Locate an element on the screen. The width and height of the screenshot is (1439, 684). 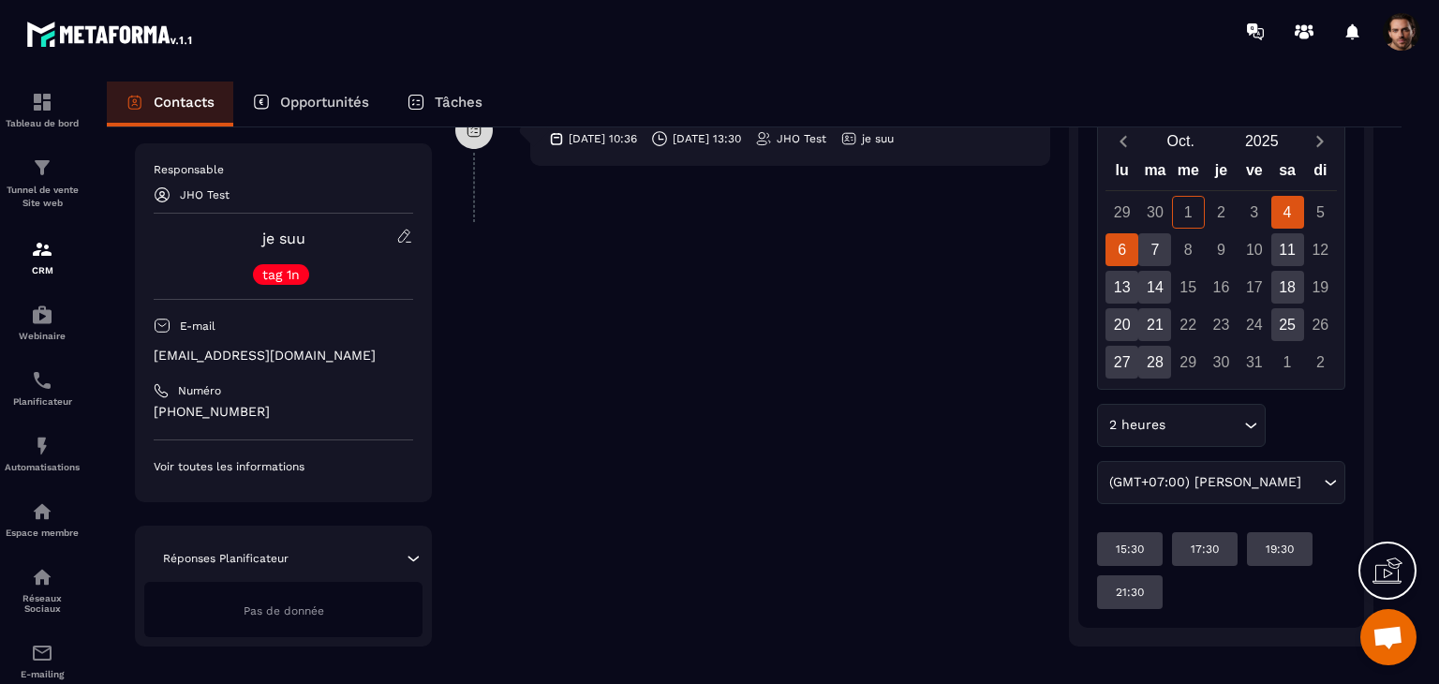
p: Planificateur is located at coordinates (42, 401).